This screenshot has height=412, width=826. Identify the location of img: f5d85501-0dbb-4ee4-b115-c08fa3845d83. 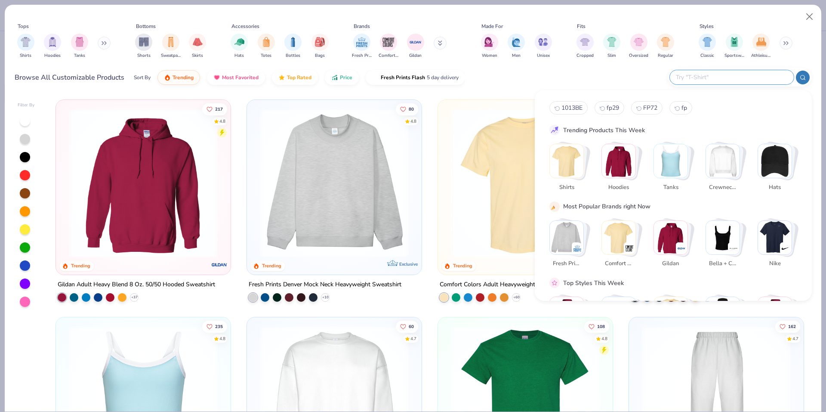
(334, 183).